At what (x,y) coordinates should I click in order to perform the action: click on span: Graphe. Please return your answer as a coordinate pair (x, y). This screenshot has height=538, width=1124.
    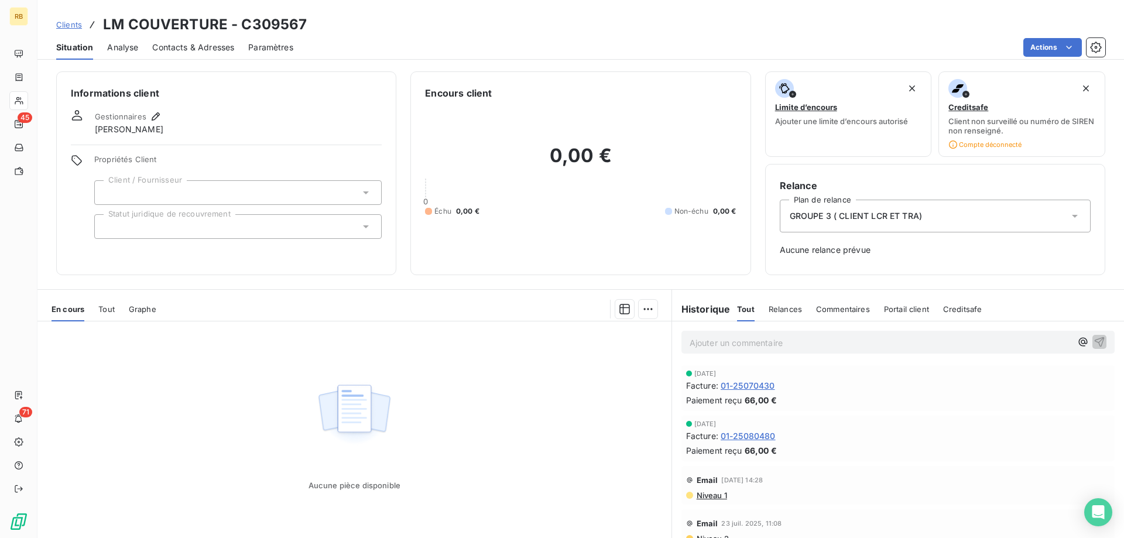
    Looking at the image, I should click on (142, 309).